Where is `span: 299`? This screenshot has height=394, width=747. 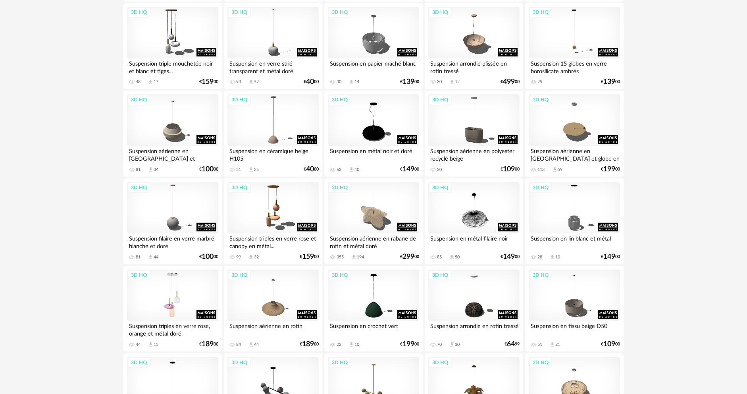 span: 299 is located at coordinates (409, 257).